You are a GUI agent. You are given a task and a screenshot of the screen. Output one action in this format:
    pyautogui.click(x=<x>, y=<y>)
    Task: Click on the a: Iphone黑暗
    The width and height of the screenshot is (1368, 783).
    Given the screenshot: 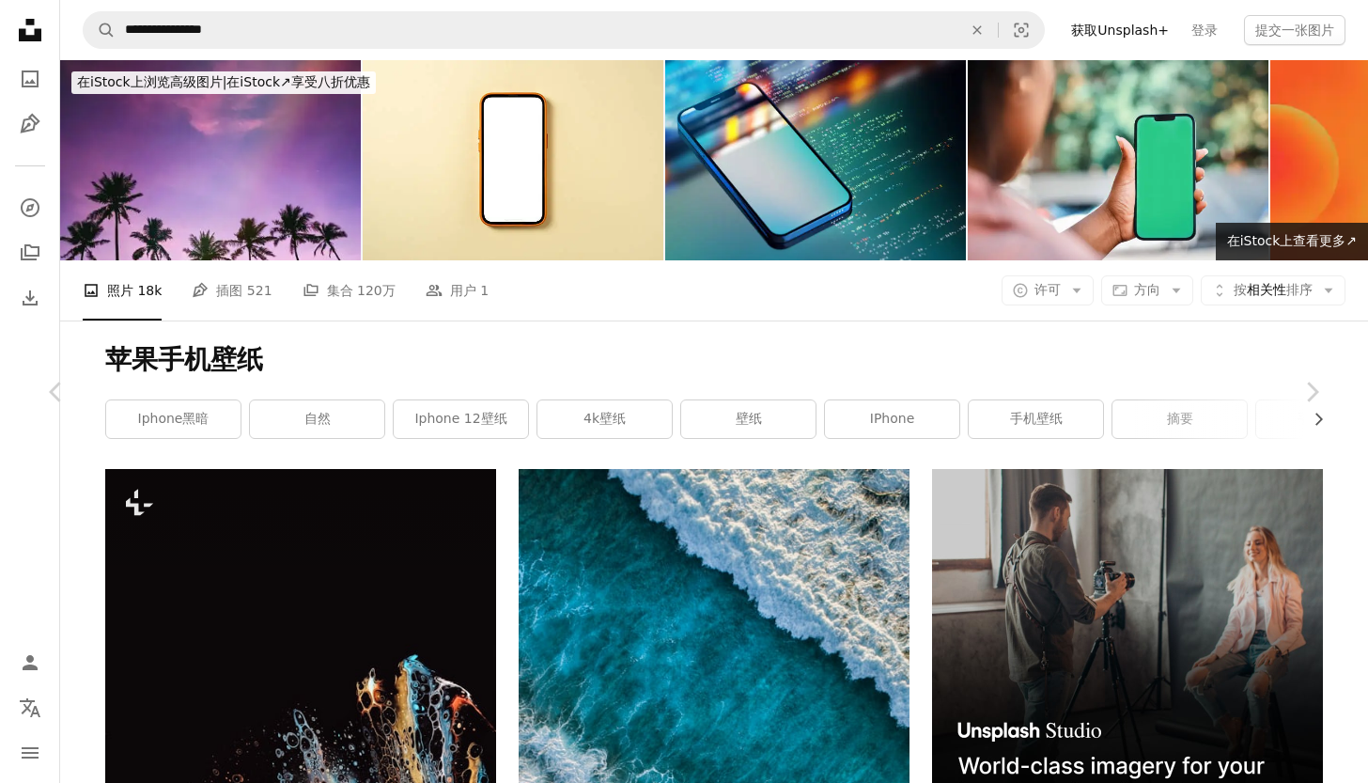 What is the action you would take?
    pyautogui.click(x=173, y=419)
    